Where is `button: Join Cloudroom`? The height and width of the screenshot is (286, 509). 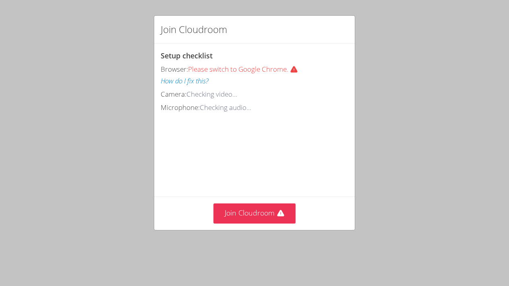
button: Join Cloudroom is located at coordinates (255, 213).